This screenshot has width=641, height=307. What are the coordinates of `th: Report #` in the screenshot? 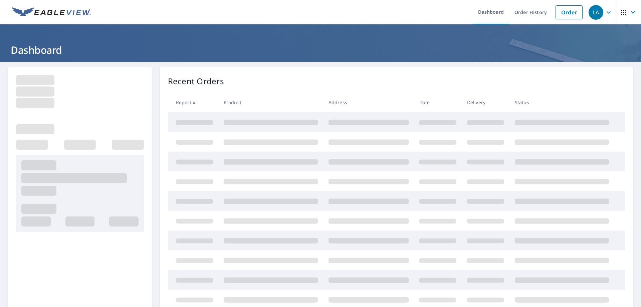 It's located at (193, 102).